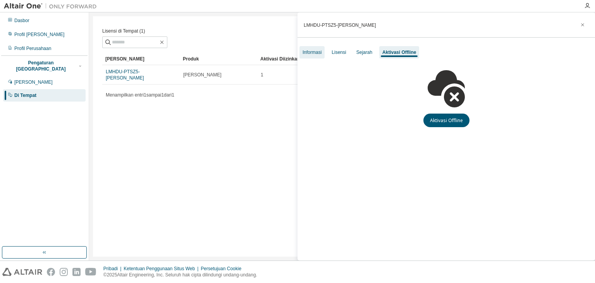  I want to click on font: Dasbor, so click(22, 21).